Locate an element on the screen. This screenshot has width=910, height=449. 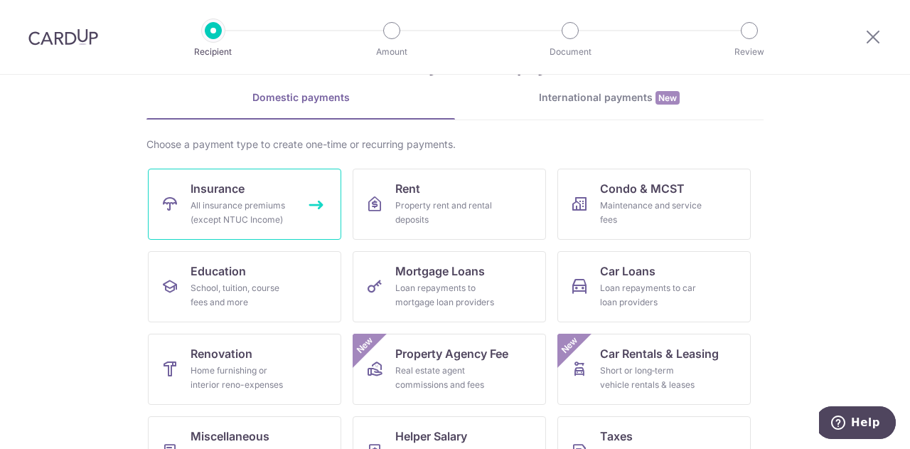
img: CardUp is located at coordinates (63, 37).